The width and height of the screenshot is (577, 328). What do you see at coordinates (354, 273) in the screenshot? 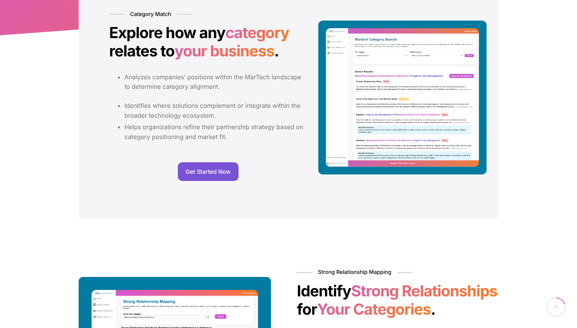
I see `h6: Strong Relationship Mapping` at bounding box center [354, 273].